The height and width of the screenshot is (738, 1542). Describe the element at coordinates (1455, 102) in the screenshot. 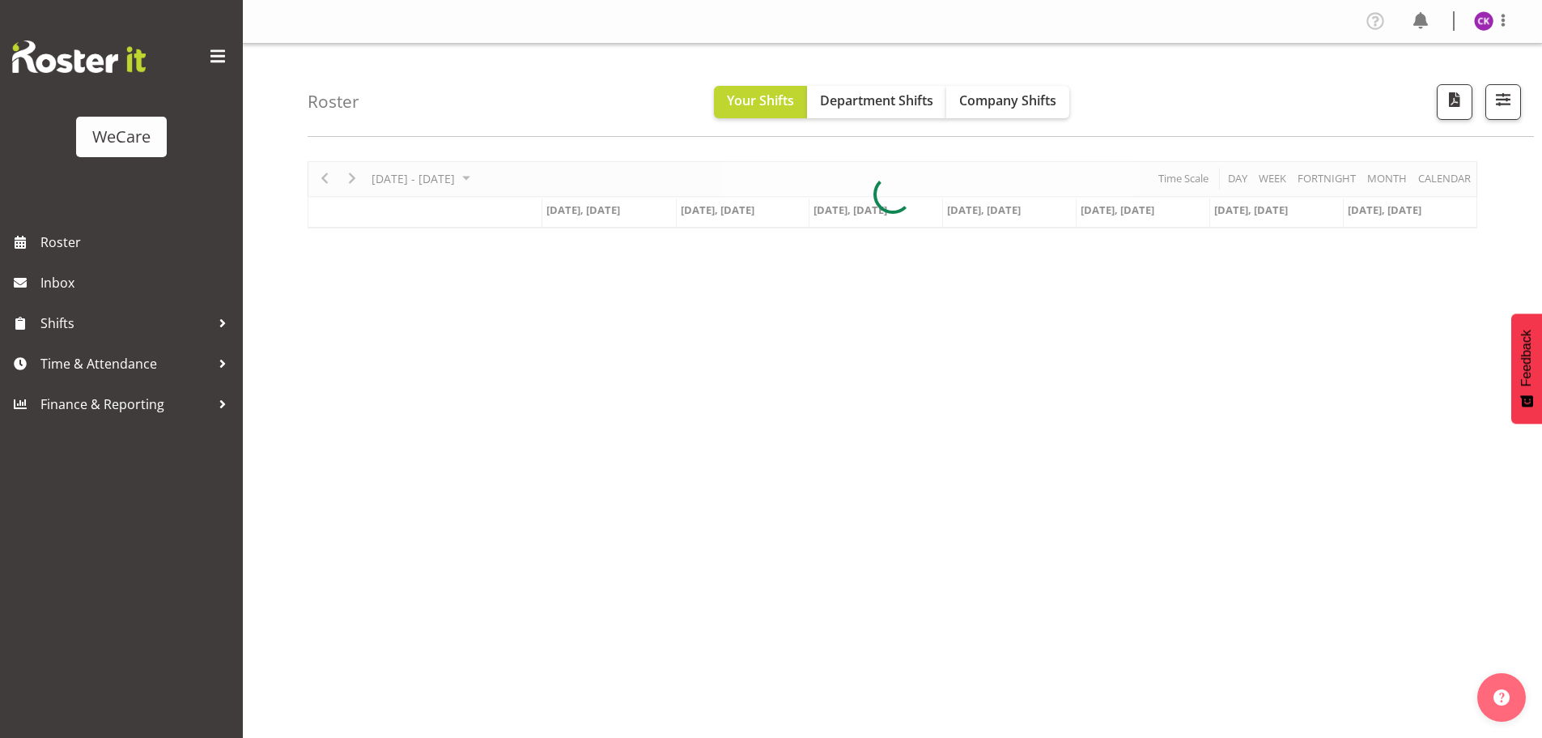

I see `button: Download a PDF of the roster according to the set date range.` at that location.